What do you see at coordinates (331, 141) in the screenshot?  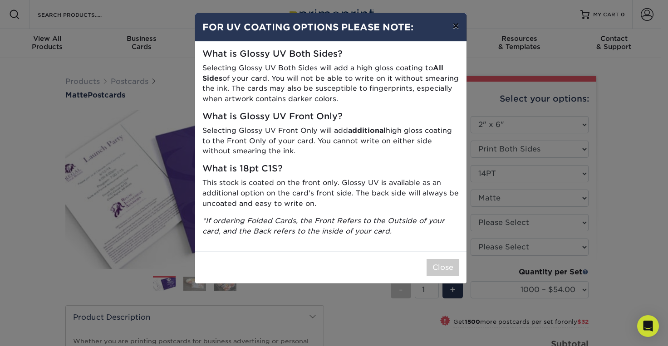 I see `p: Selecting Glossy UV Front Only will add high gloss coating to the Front Only of your card. You ca...` at bounding box center [331, 141].